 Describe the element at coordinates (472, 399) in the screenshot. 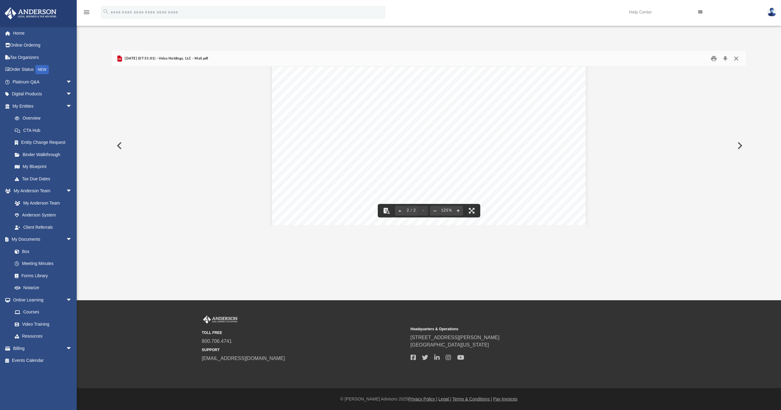

I see `a: Terms & Conditions |` at that location.